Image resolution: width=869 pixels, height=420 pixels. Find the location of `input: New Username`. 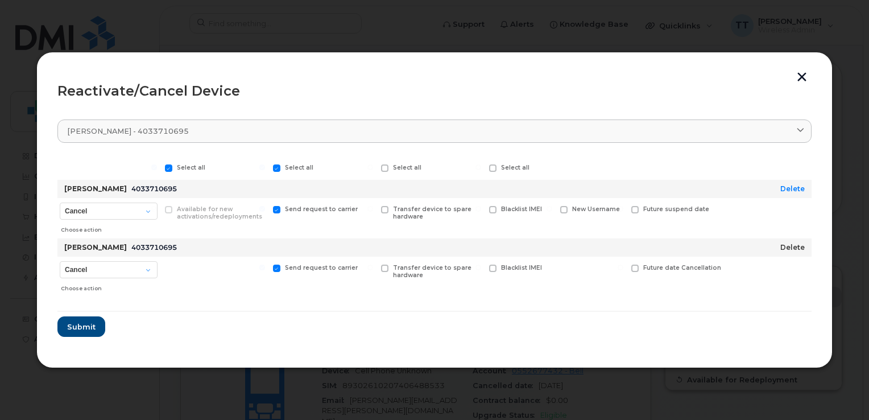

input: New Username is located at coordinates (550, 209).